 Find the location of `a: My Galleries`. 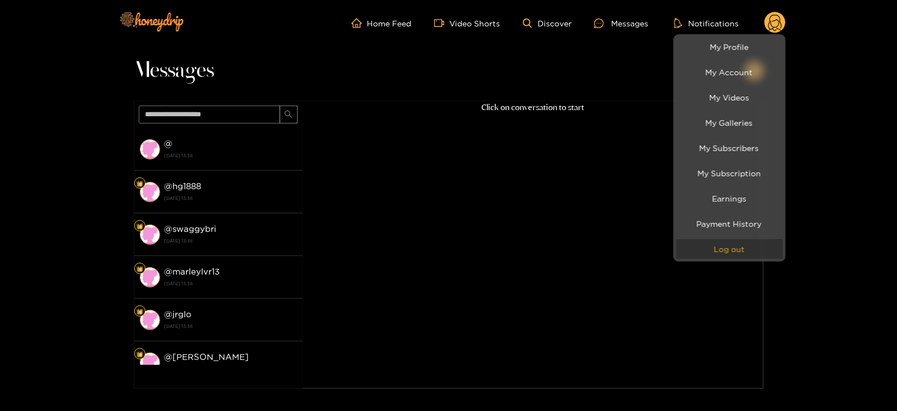

a: My Galleries is located at coordinates (730, 123).